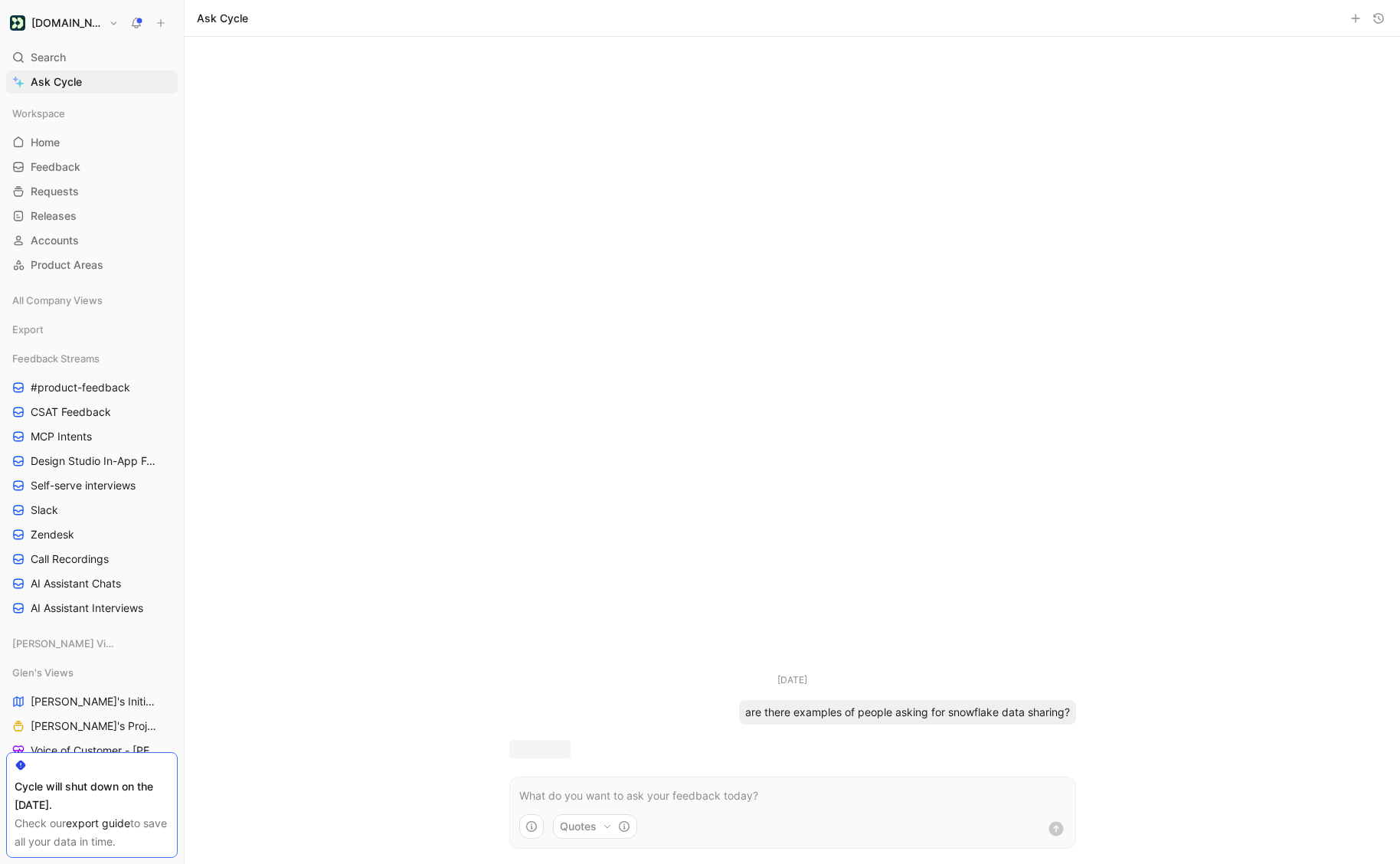 This screenshot has width=1400, height=864. What do you see at coordinates (92, 461) in the screenshot?
I see `a: Design Studio In-App Feedback` at bounding box center [92, 461].